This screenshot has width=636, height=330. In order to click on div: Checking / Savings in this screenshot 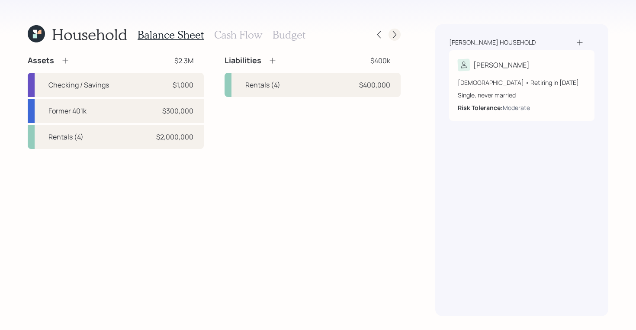, I will do `click(79, 85)`.